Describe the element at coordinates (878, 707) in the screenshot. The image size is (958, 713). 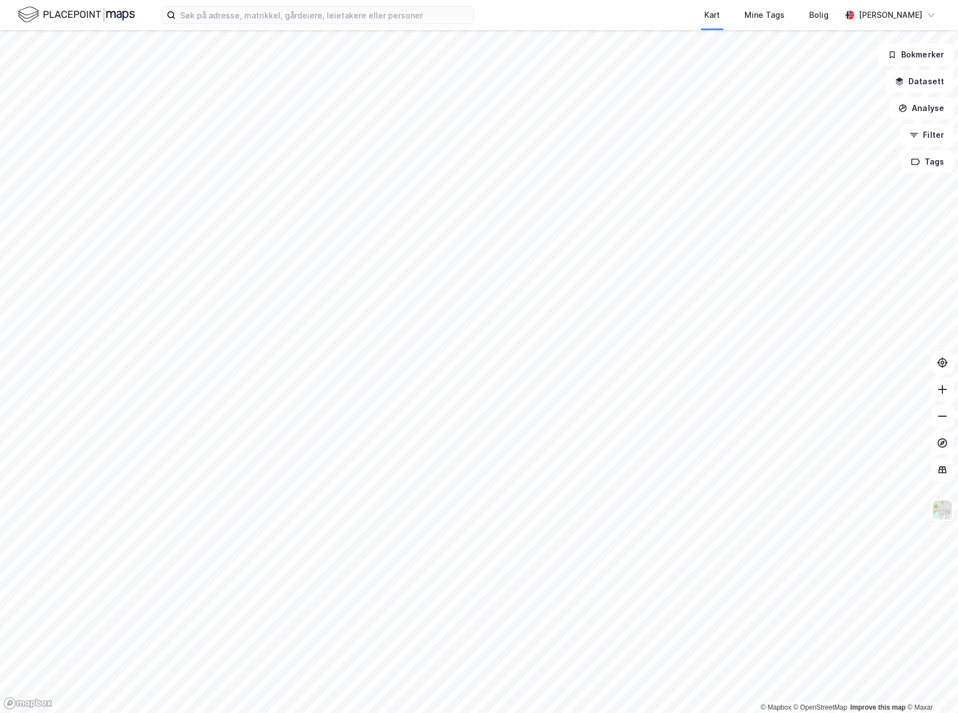
I see `a: Improve this map` at that location.